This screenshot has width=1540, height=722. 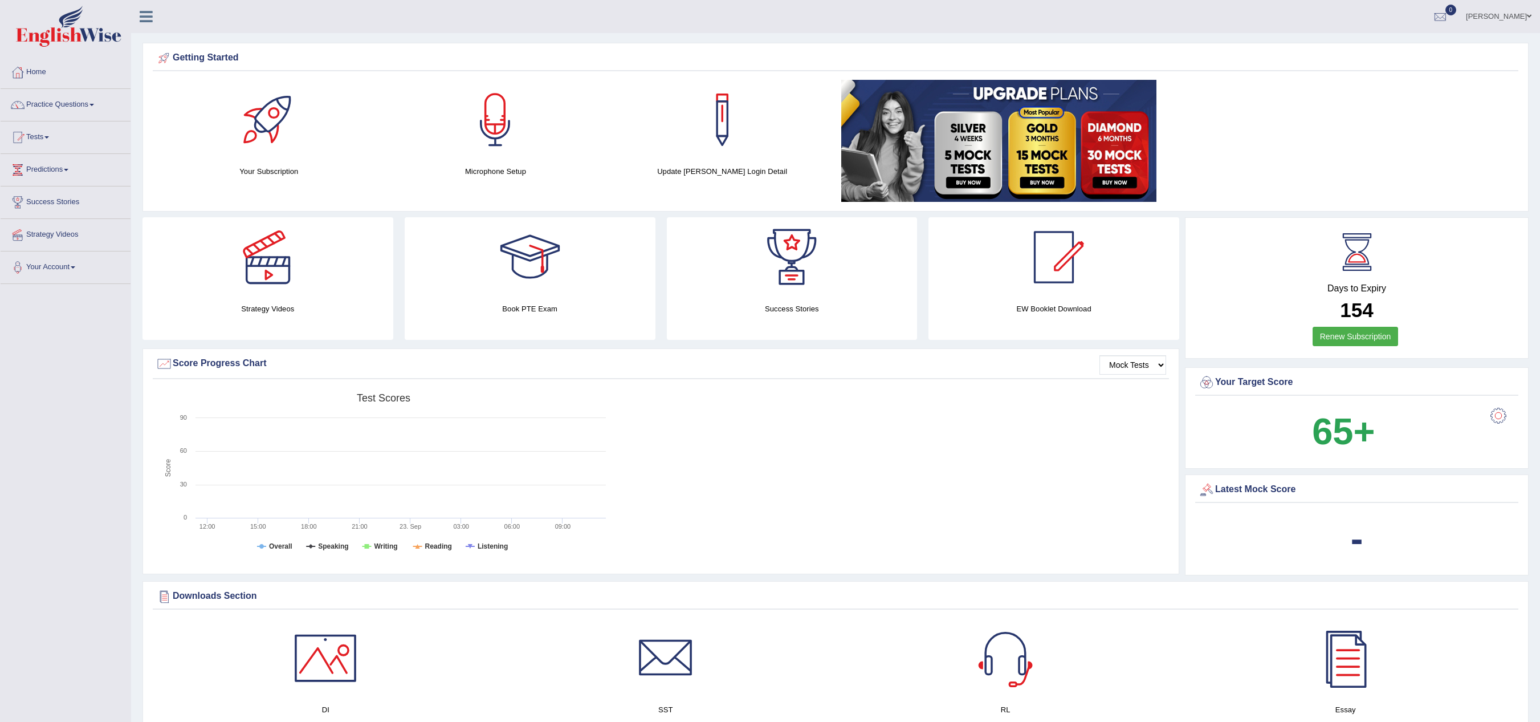 What do you see at coordinates (1006, 709) in the screenshot?
I see `h4: RL` at bounding box center [1006, 709].